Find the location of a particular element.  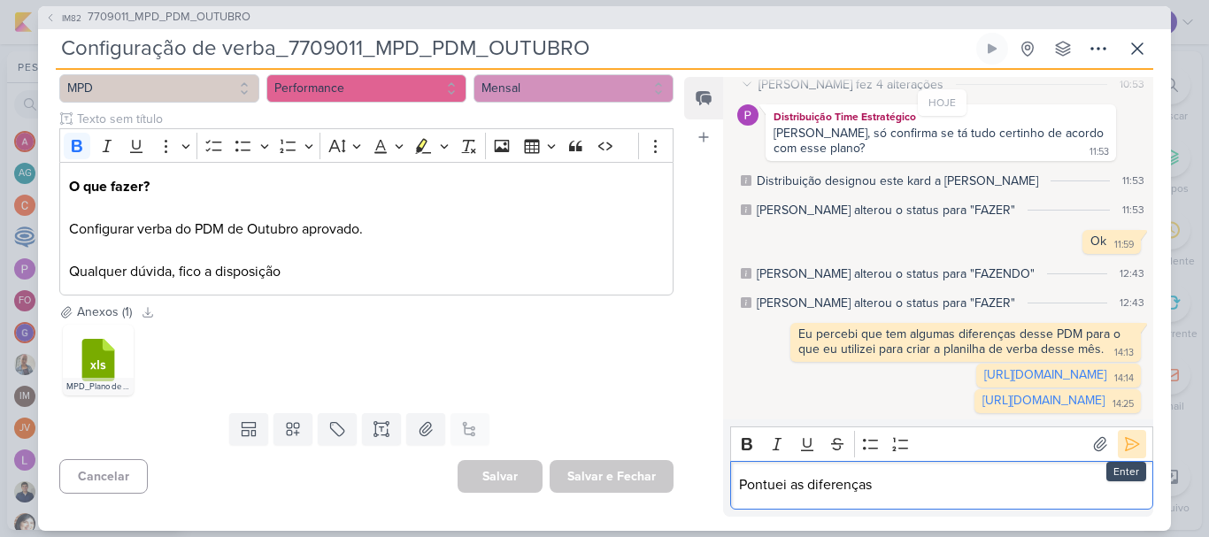

div: 14:13 is located at coordinates (1124, 353).